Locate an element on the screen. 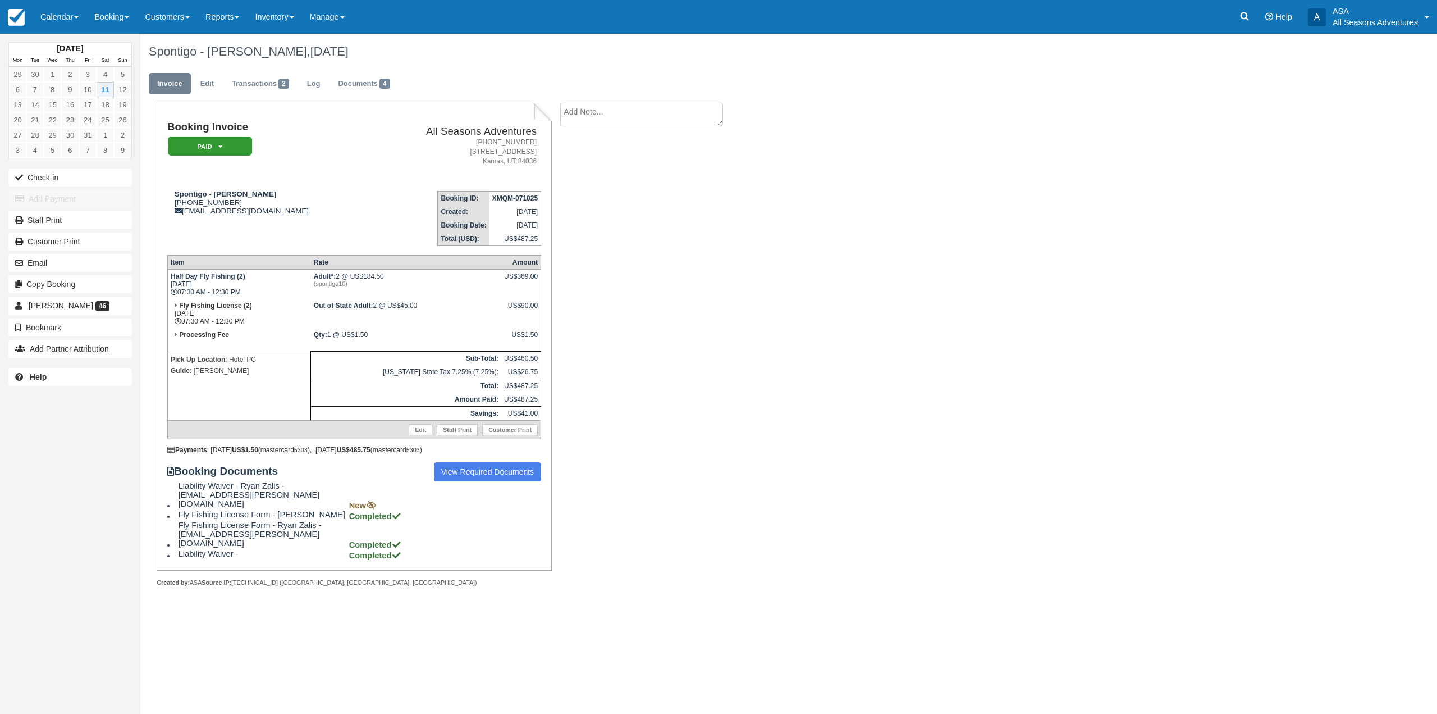 This screenshot has height=714, width=1437. th: Sun is located at coordinates (122, 61).